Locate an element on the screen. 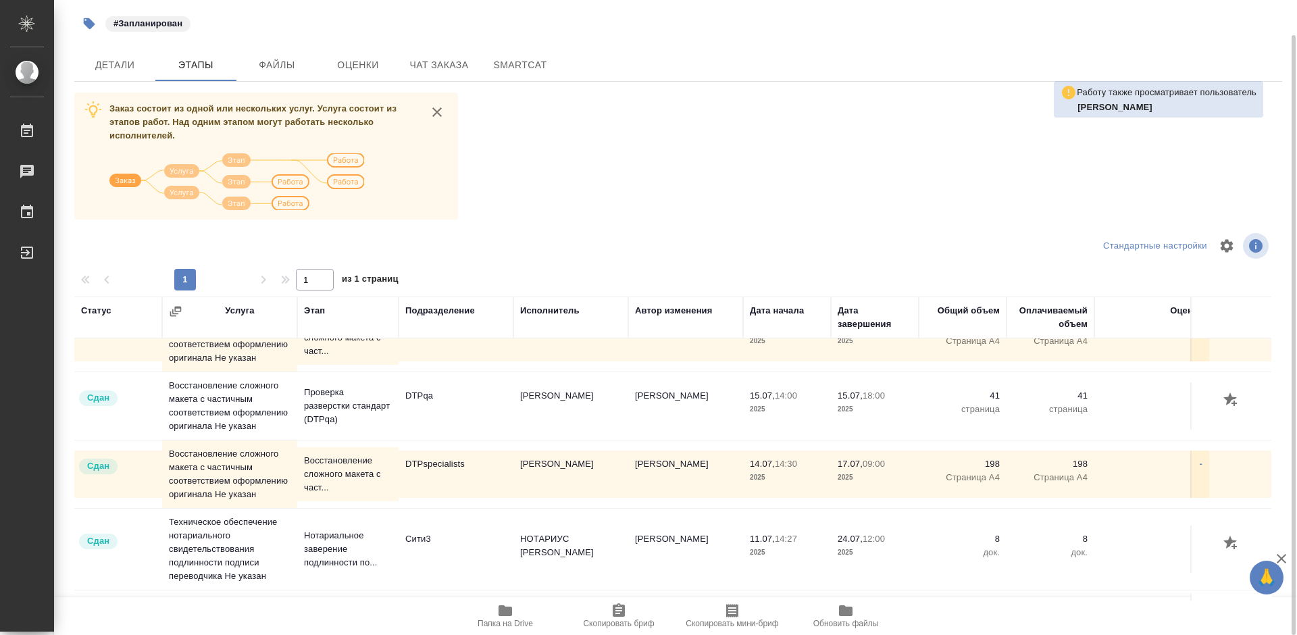 Image resolution: width=1297 pixels, height=635 pixels. span: Запланирован is located at coordinates (148, 22).